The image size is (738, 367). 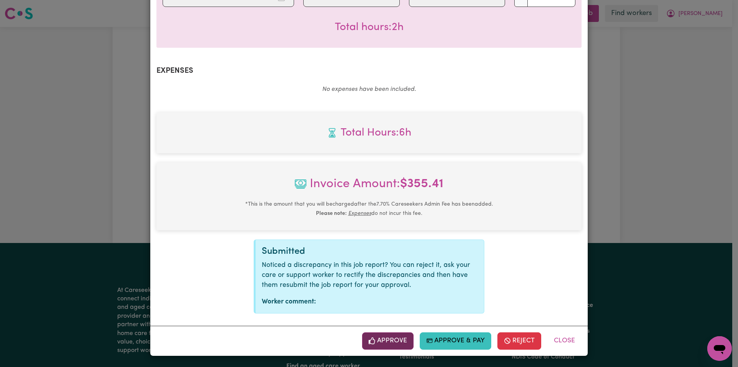 I want to click on span: Submitted, so click(x=283, y=251).